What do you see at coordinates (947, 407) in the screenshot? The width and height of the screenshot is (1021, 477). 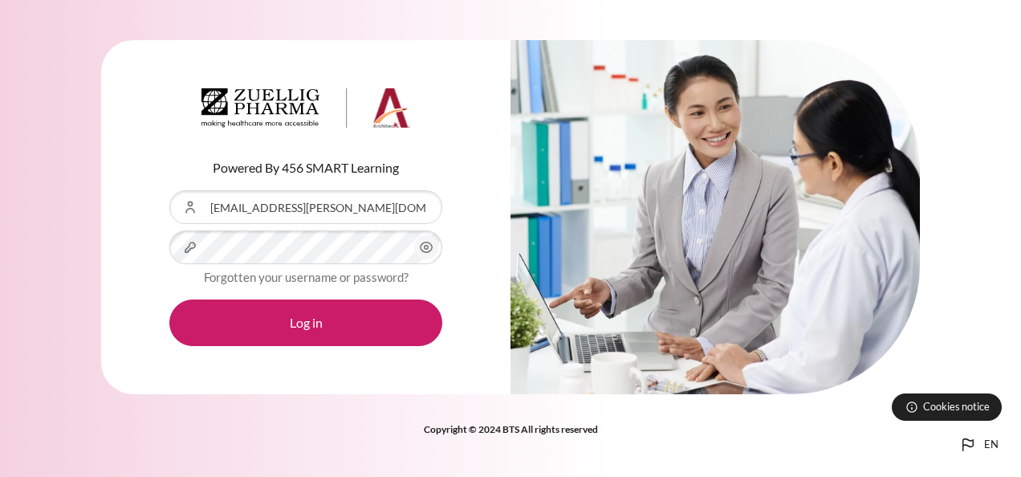 I see `button: Cookies notice` at bounding box center [947, 407].